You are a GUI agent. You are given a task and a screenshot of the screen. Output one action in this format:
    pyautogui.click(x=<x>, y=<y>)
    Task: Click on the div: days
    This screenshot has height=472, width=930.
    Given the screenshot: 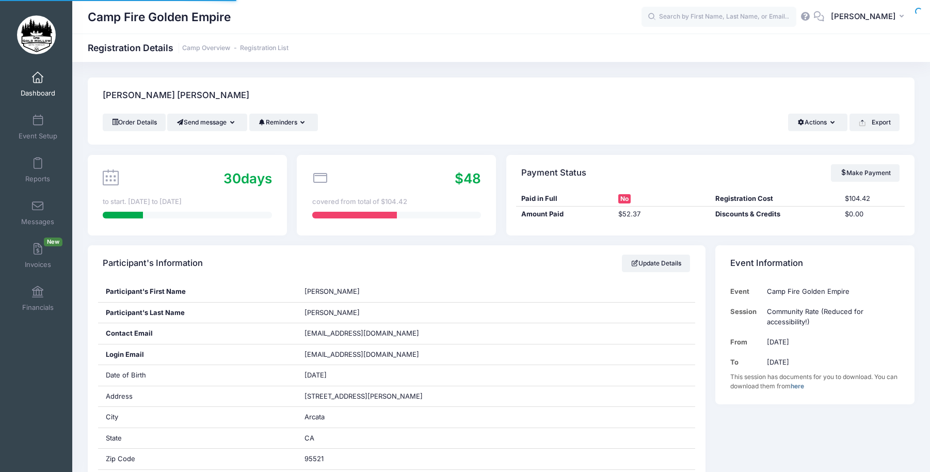 What is the action you would take?
    pyautogui.click(x=248, y=178)
    